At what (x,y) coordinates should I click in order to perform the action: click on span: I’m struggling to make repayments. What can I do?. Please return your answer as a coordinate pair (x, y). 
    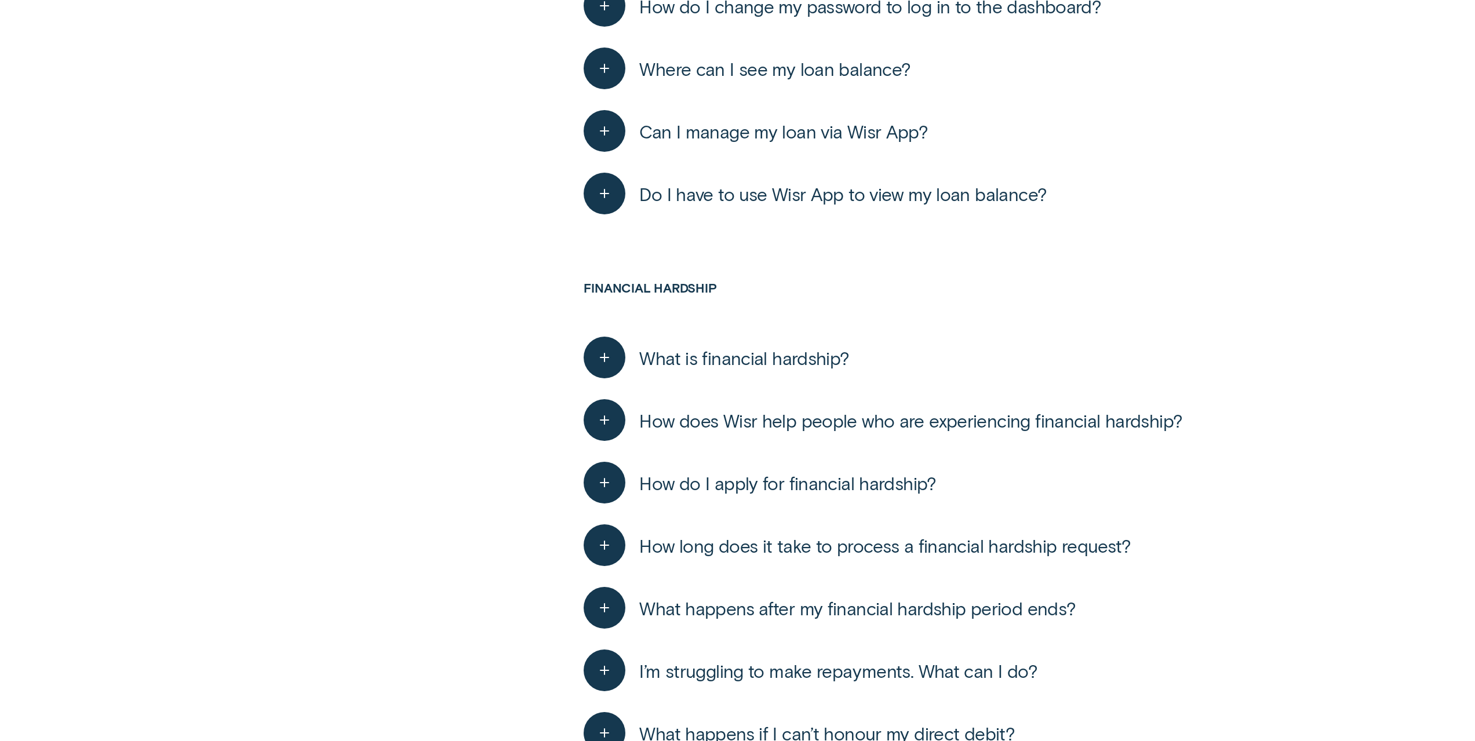
    Looking at the image, I should click on (838, 670).